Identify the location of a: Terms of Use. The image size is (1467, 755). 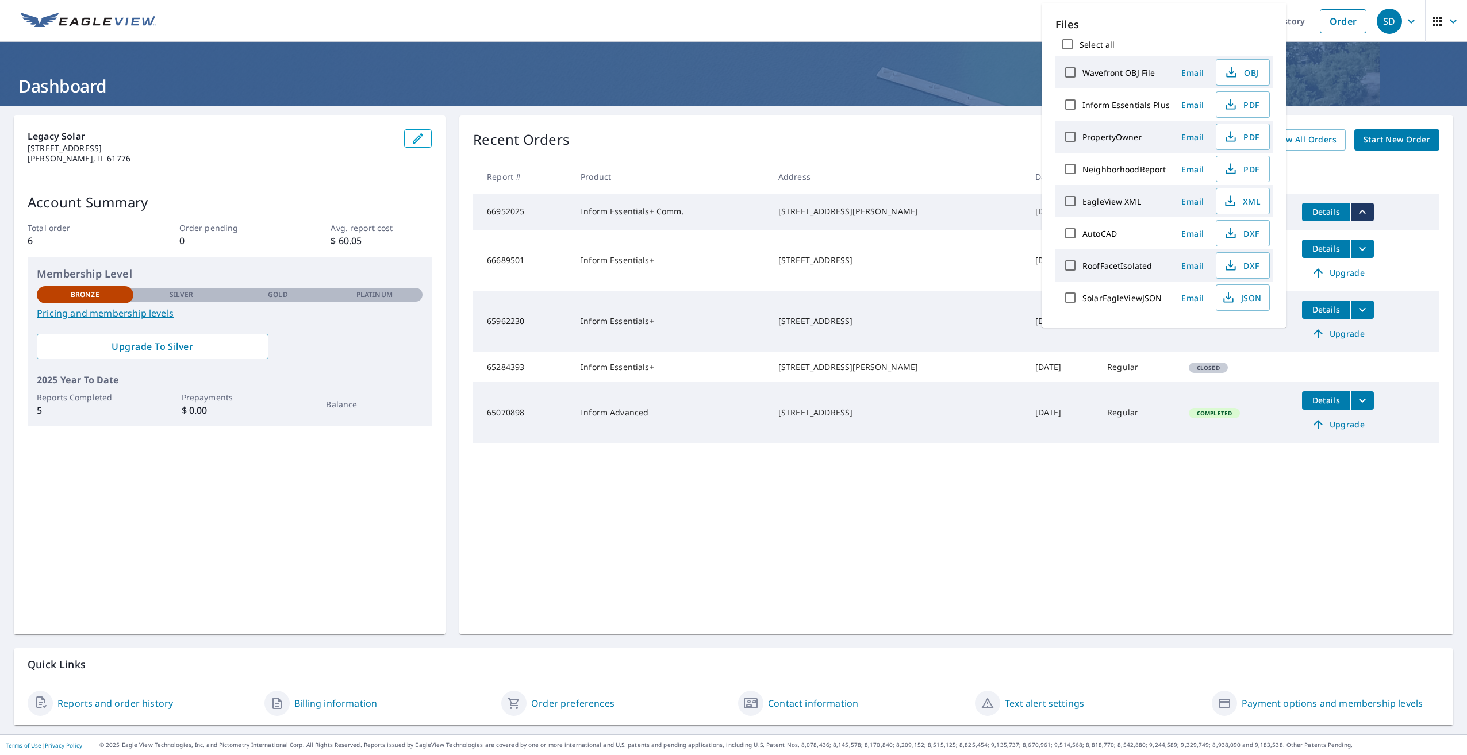
(24, 746).